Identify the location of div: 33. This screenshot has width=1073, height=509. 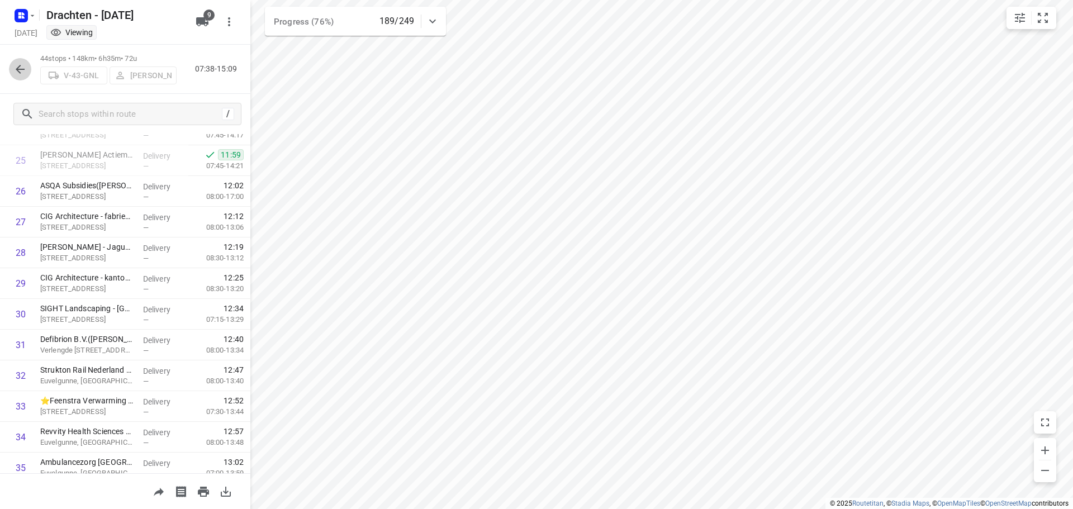
(21, 406).